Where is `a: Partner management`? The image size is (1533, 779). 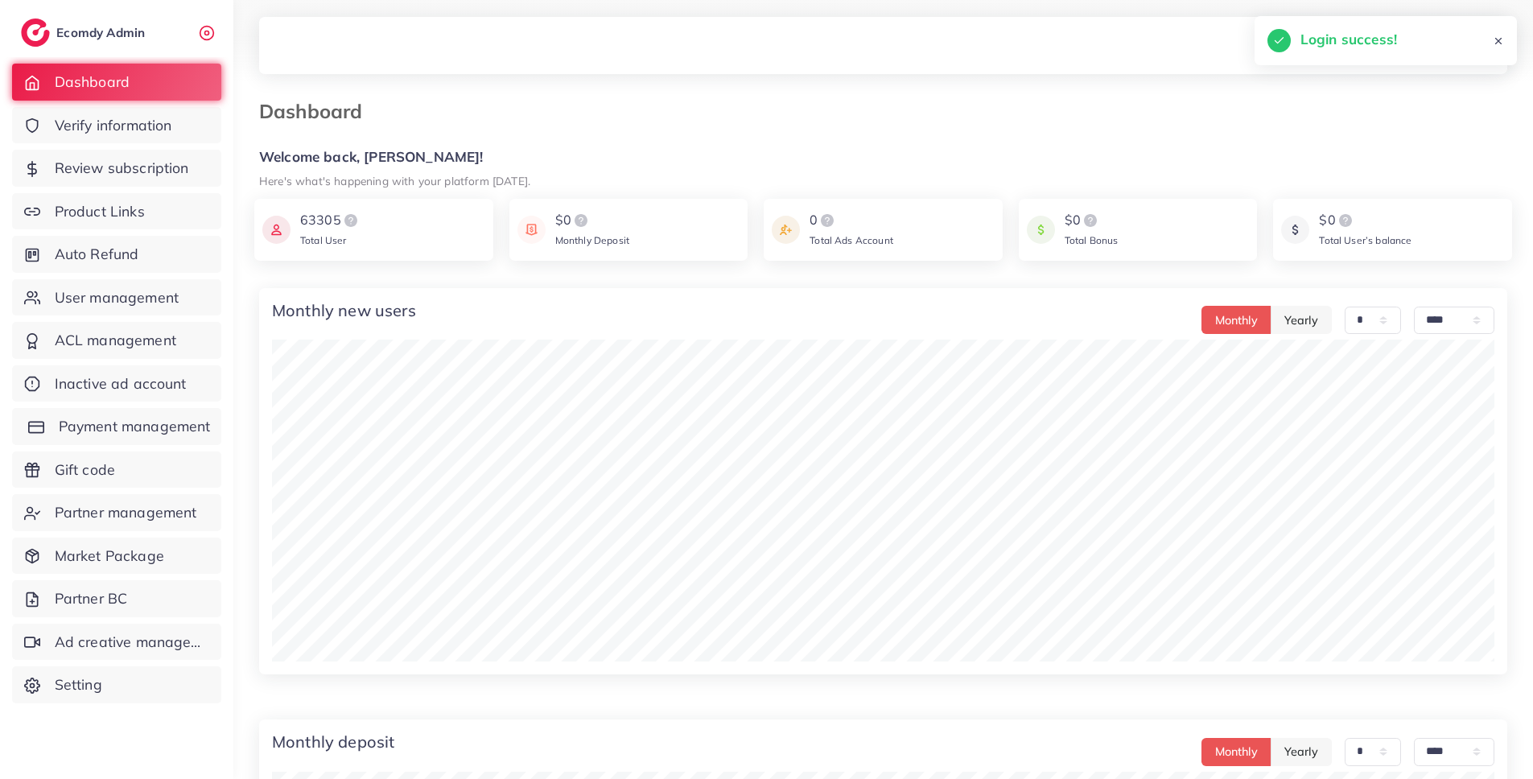
a: Partner management is located at coordinates (117, 513).